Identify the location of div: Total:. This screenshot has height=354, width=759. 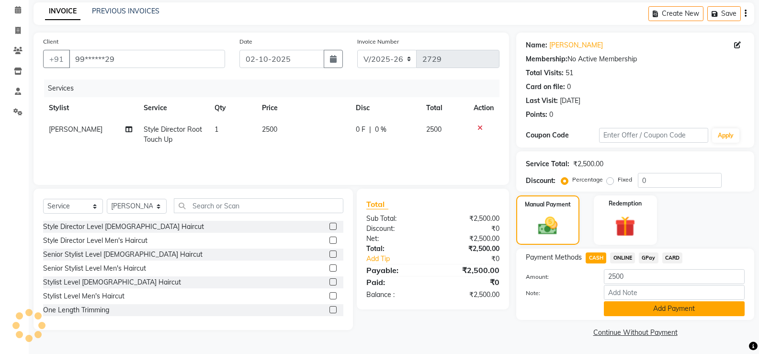
(396, 249).